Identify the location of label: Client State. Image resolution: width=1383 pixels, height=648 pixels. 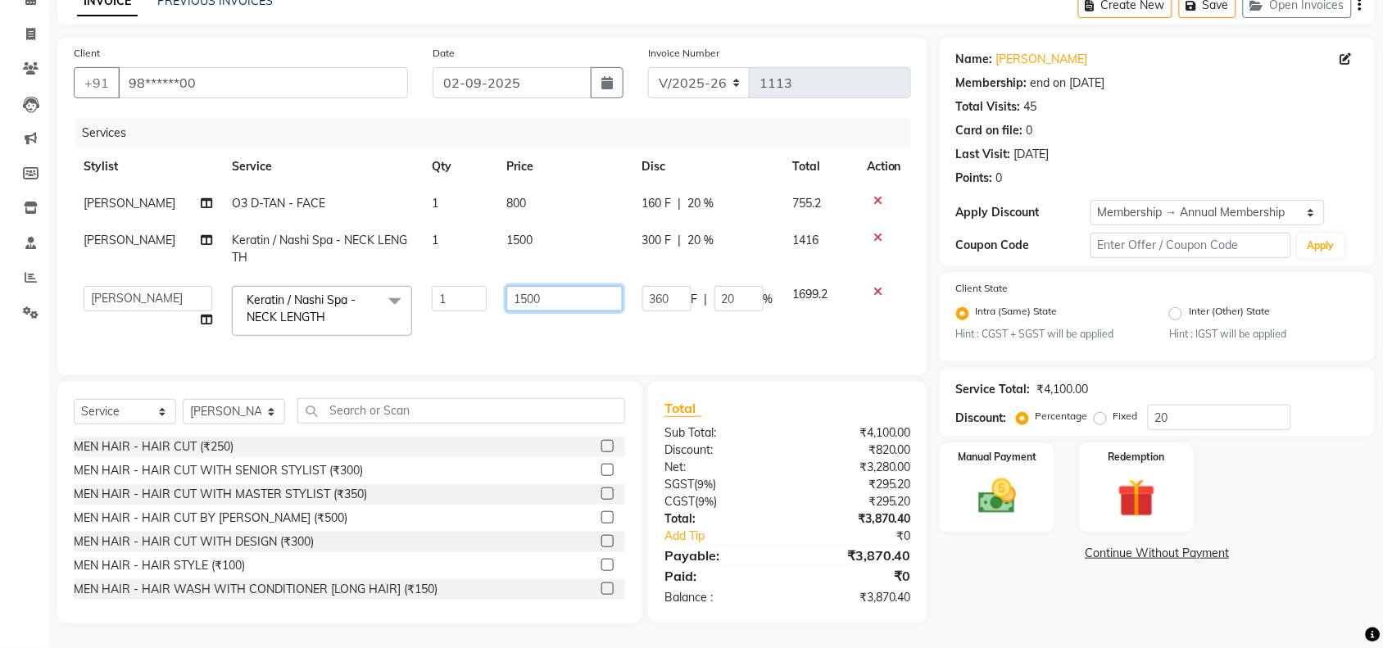
(982, 288).